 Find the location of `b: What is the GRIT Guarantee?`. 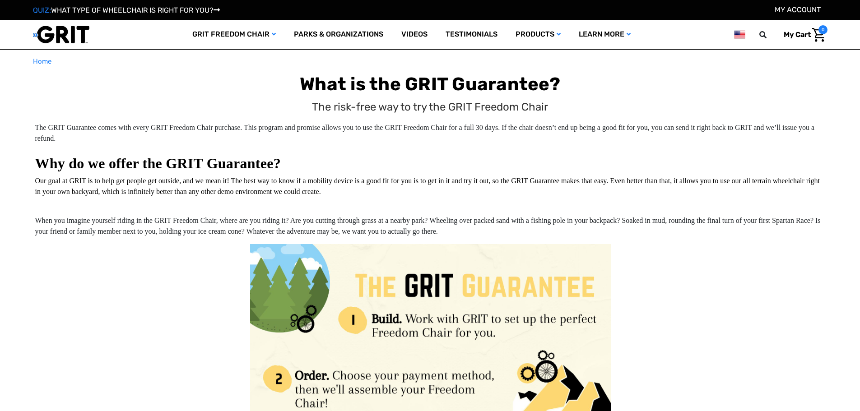

b: What is the GRIT Guarantee? is located at coordinates (430, 84).